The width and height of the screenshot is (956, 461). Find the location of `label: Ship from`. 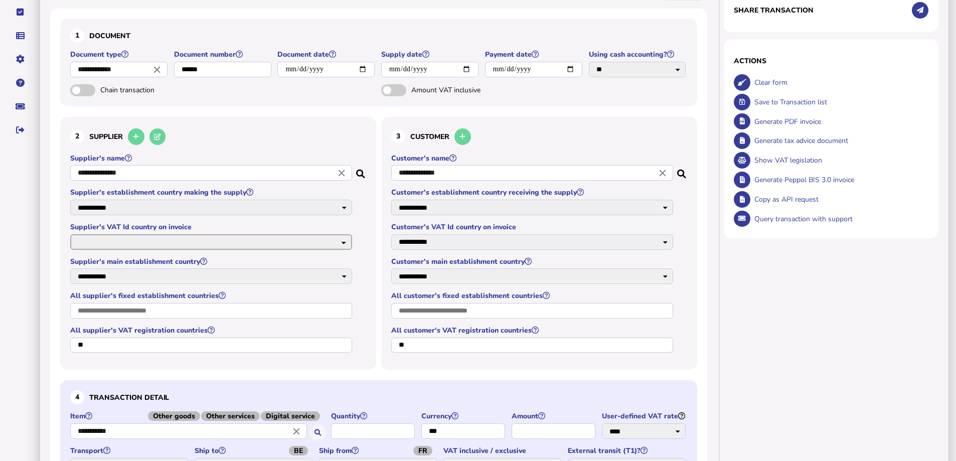

label: Ship from is located at coordinates (379, 450).